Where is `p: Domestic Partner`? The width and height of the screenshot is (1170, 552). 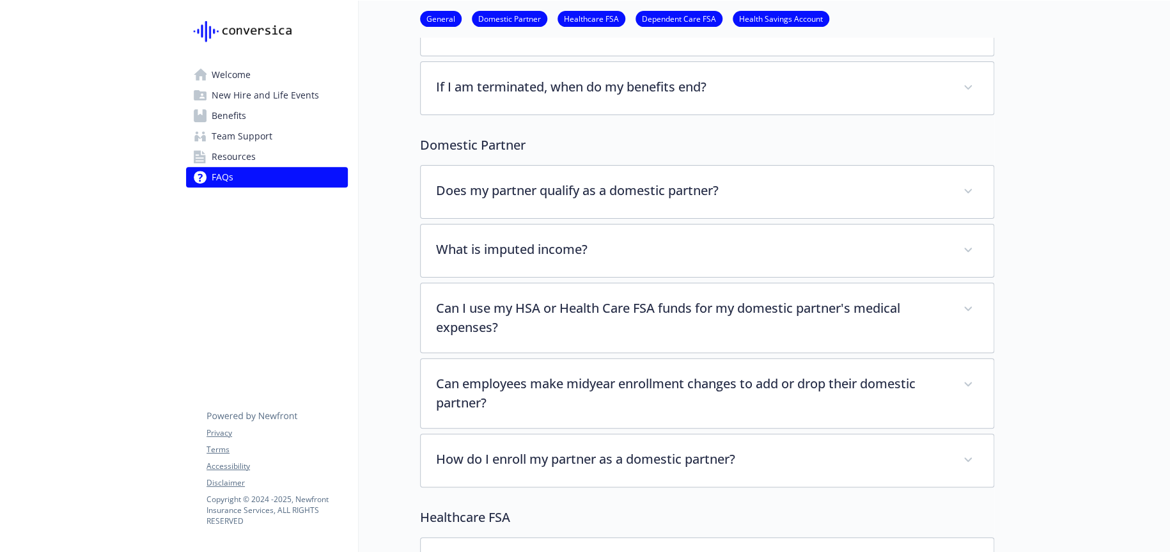
p: Domestic Partner is located at coordinates (707, 145).